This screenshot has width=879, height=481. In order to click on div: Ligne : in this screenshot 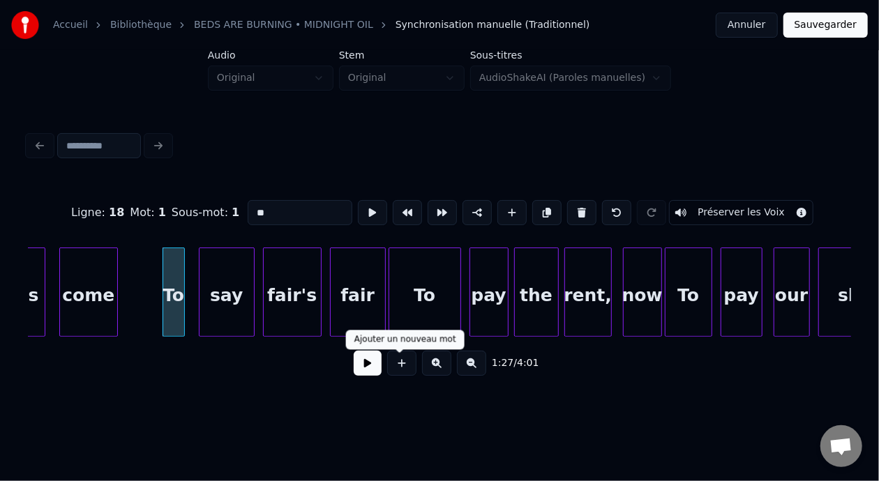, I will do `click(98, 213)`.